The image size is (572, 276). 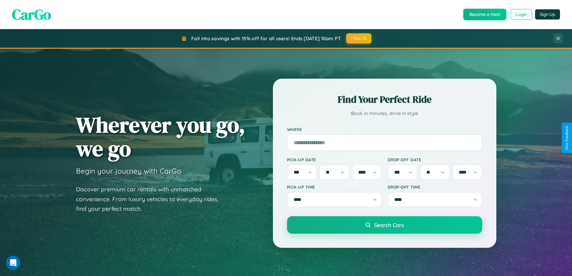 I want to click on h1: Wherever you go, we go, so click(x=161, y=137).